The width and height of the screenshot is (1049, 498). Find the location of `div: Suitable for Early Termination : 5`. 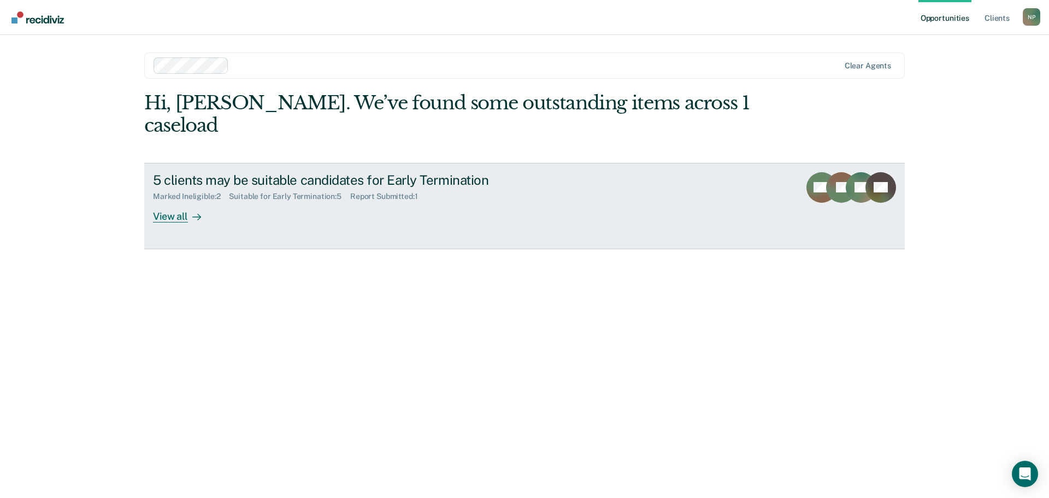

div: Suitable for Early Termination : 5 is located at coordinates (289, 196).